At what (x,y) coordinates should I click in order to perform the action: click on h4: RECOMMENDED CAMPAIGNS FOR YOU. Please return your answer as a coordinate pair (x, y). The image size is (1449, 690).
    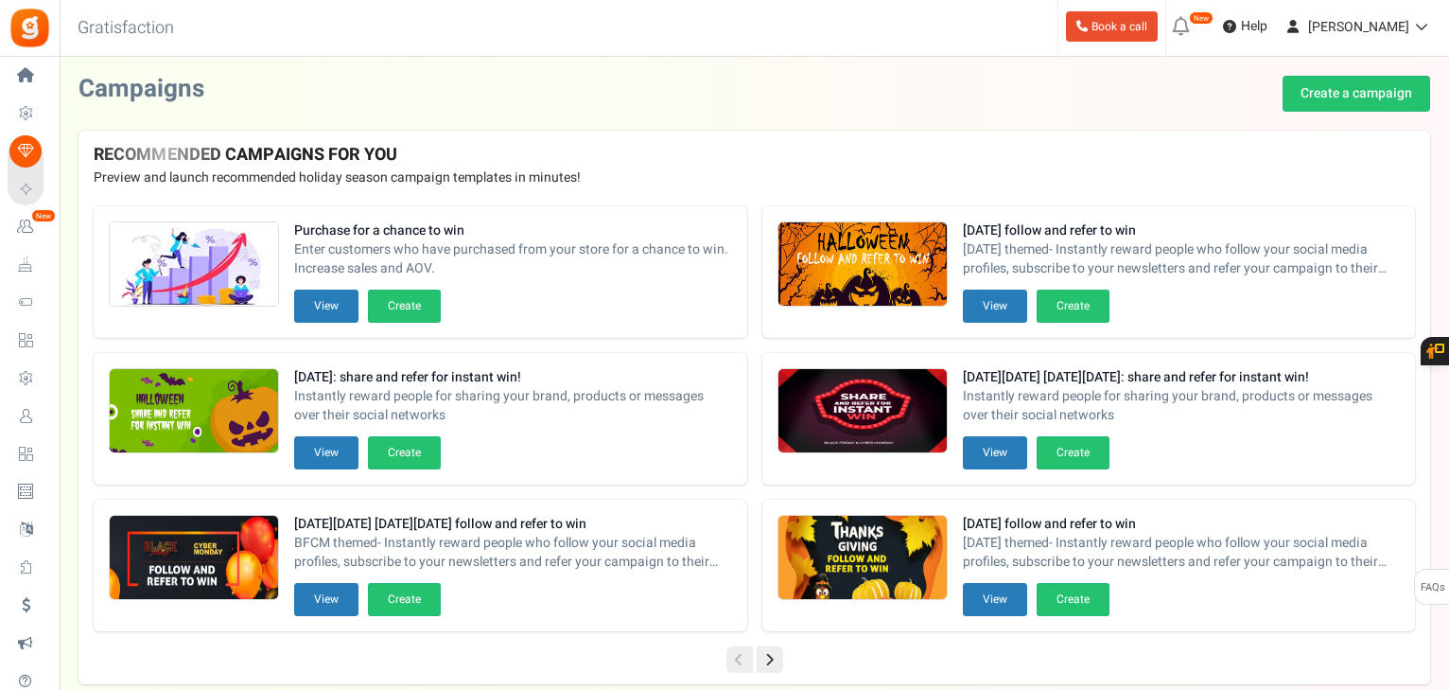
    Looking at the image, I should click on (754, 155).